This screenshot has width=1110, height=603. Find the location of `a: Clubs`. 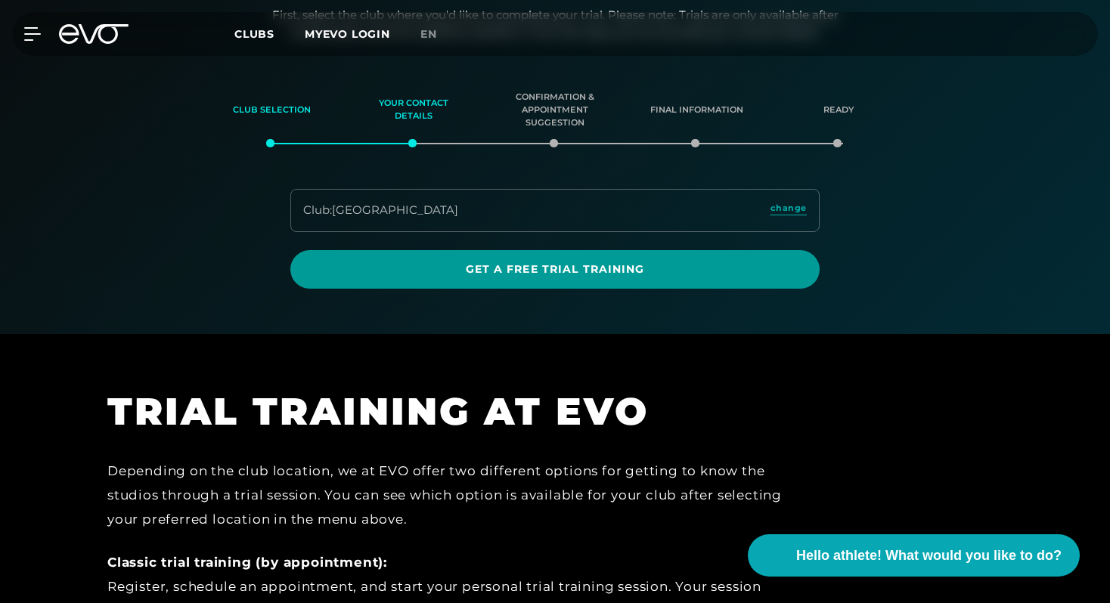

a: Clubs is located at coordinates (269, 33).